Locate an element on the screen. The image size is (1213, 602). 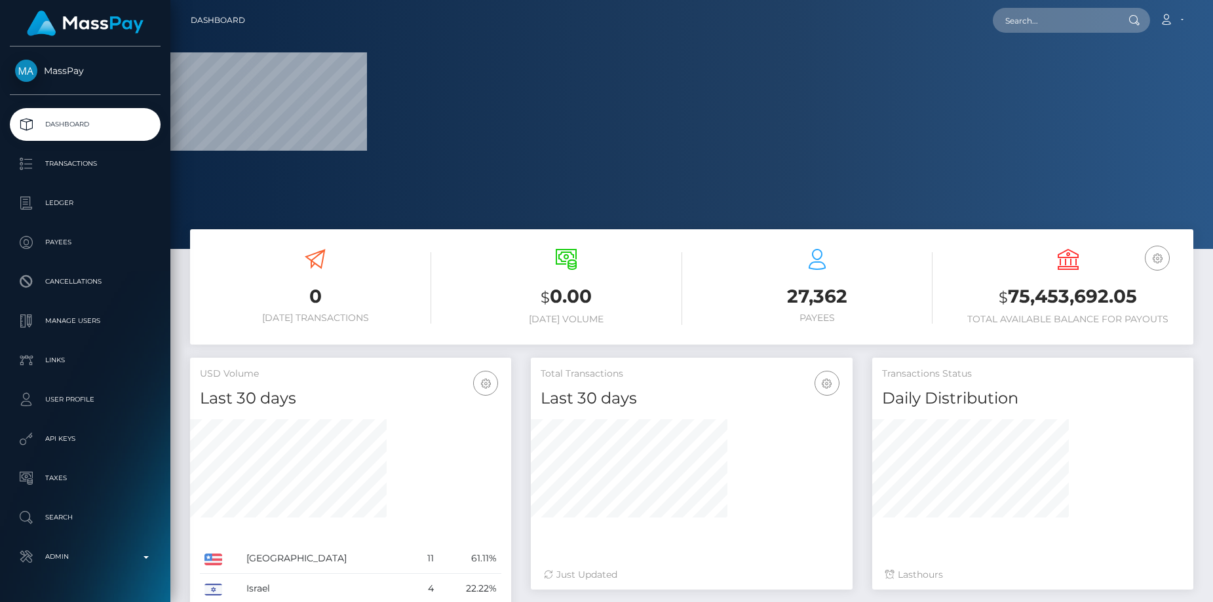
a: Cancellations is located at coordinates (85, 282).